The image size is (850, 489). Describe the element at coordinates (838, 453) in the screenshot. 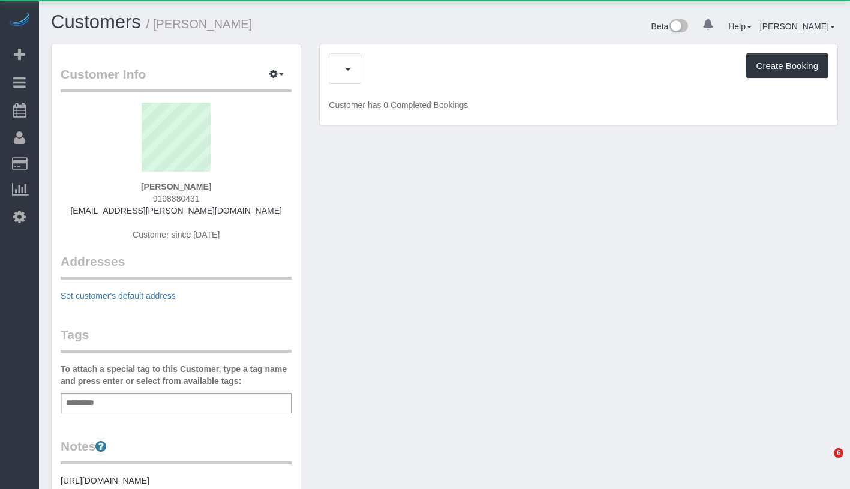

I see `span: 6` at that location.